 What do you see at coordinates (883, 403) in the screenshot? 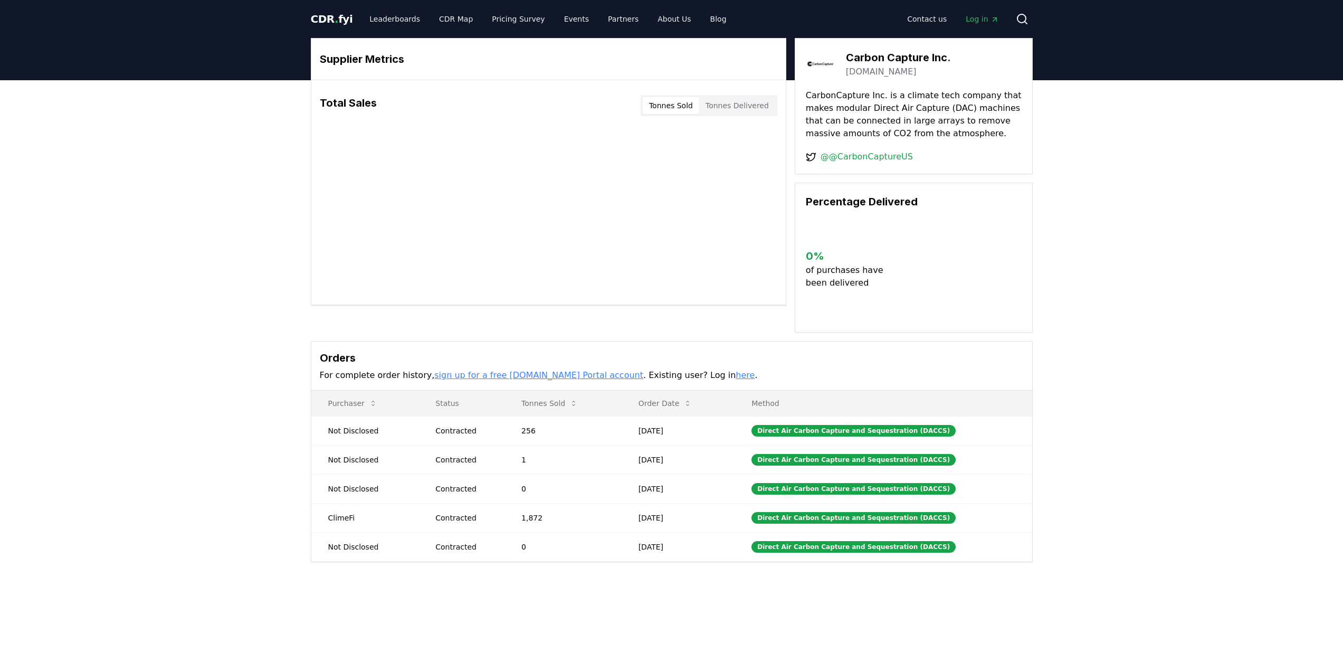
I see `p: Method` at bounding box center [883, 403].